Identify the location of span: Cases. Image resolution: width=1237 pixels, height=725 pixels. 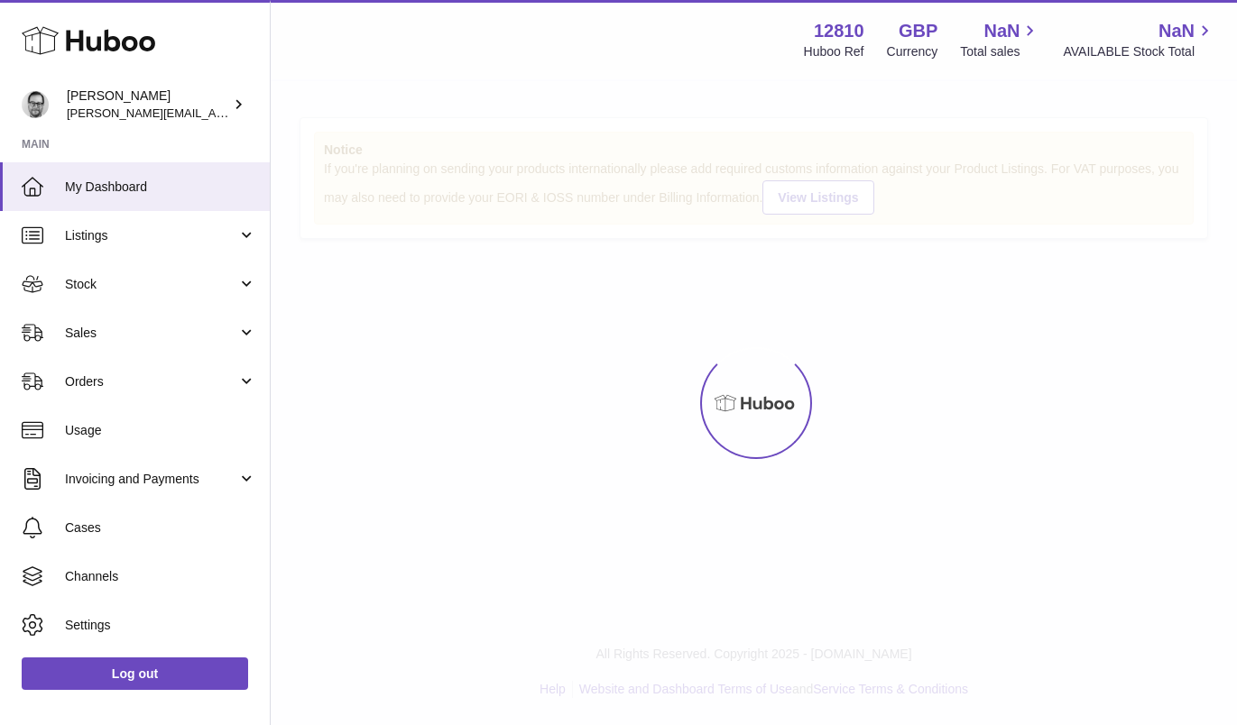
(161, 528).